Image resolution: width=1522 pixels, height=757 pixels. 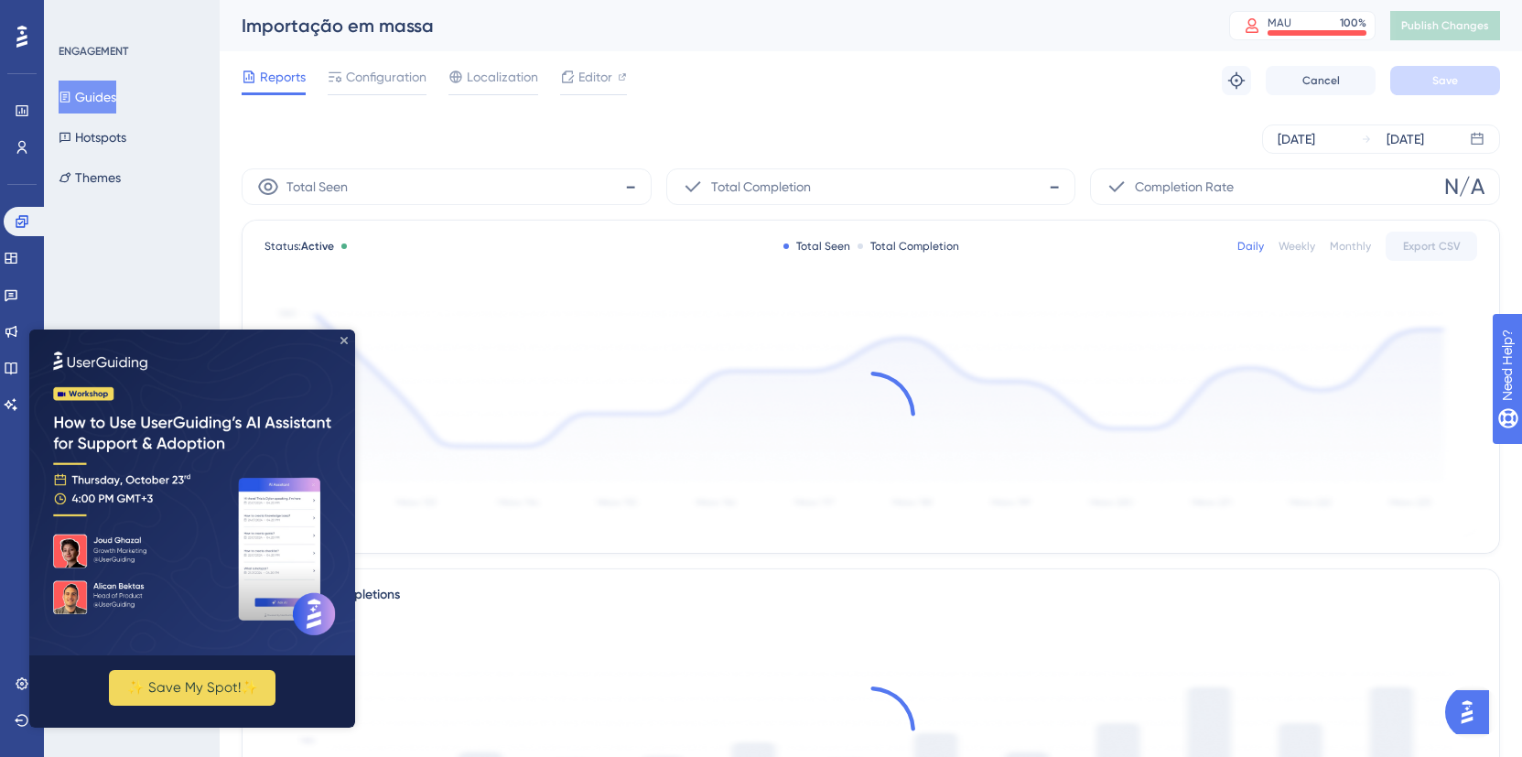 What do you see at coordinates (315, 11) in the screenshot?
I see `div: Close Preview` at bounding box center [315, 11].